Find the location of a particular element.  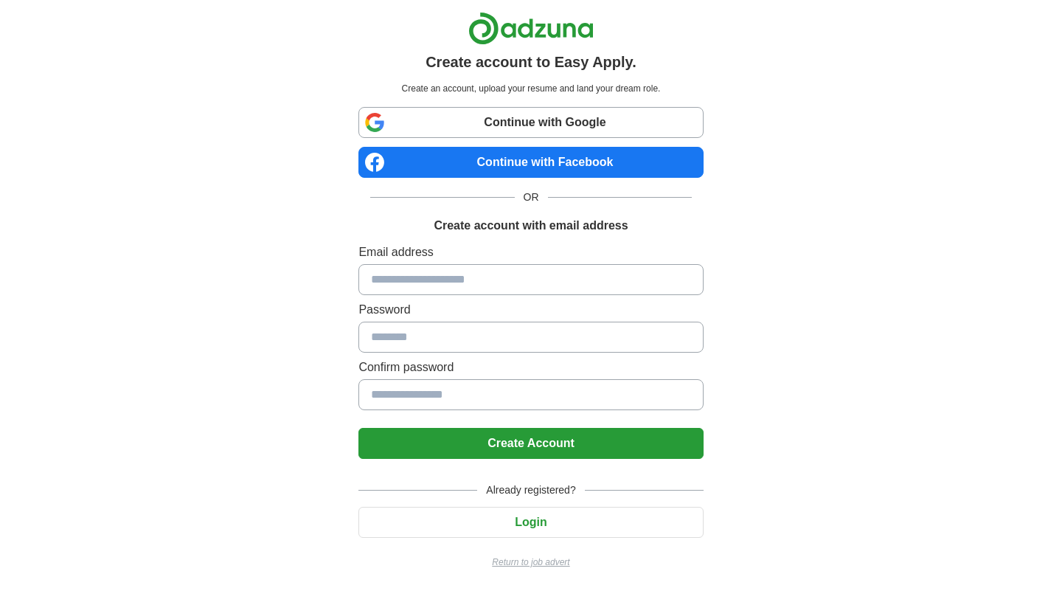

button: Login is located at coordinates (530, 522).